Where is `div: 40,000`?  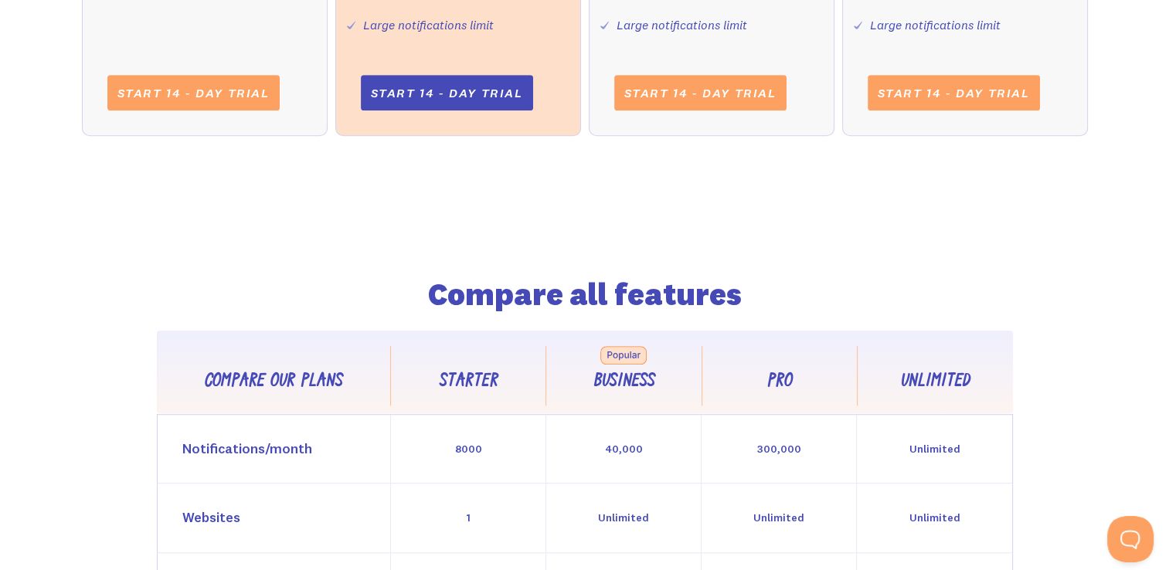 div: 40,000 is located at coordinates (623, 449).